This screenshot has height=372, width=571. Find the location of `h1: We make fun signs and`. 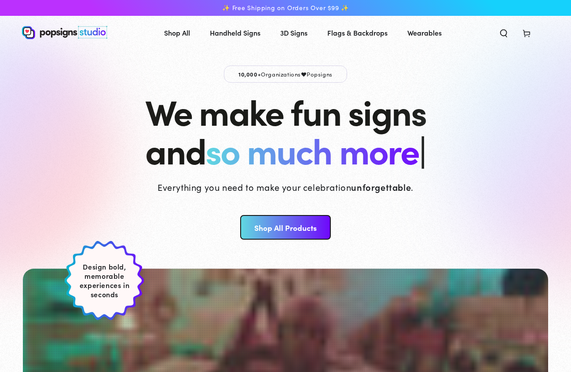

h1: We make fun signs and is located at coordinates (285, 130).